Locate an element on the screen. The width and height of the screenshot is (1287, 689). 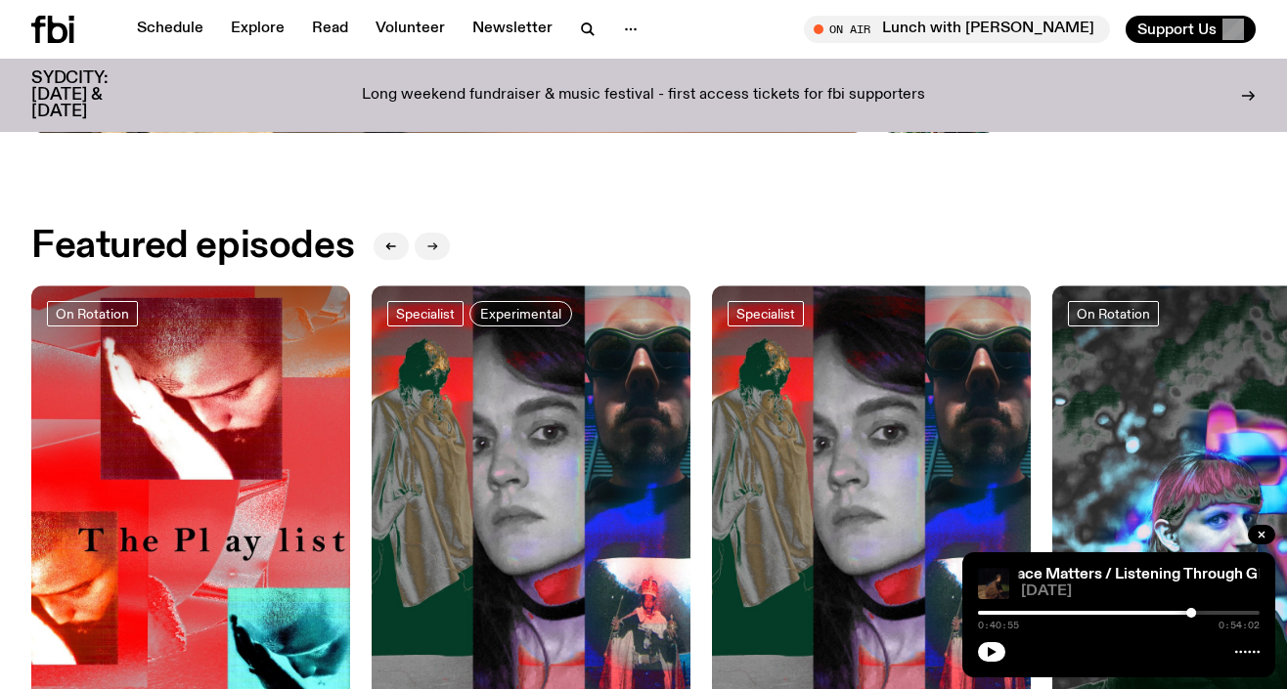
a: Newsletter is located at coordinates (512, 29).